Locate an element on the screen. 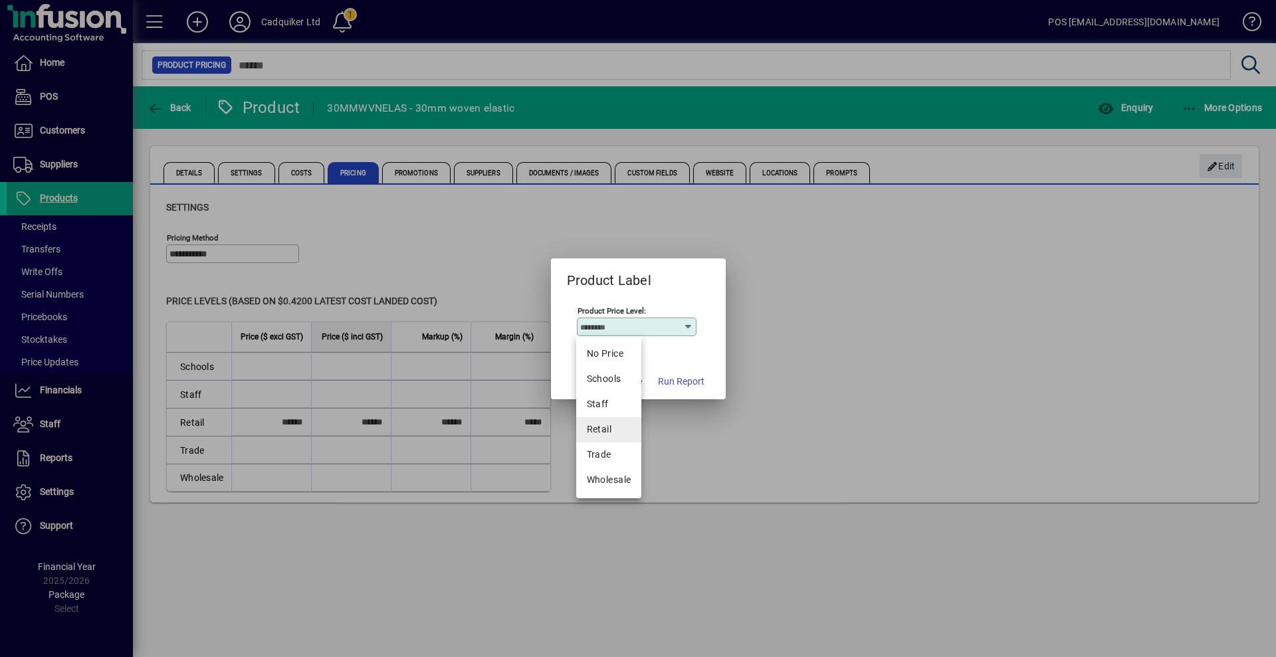  mat-label: Product Price Level: is located at coordinates (612, 310).